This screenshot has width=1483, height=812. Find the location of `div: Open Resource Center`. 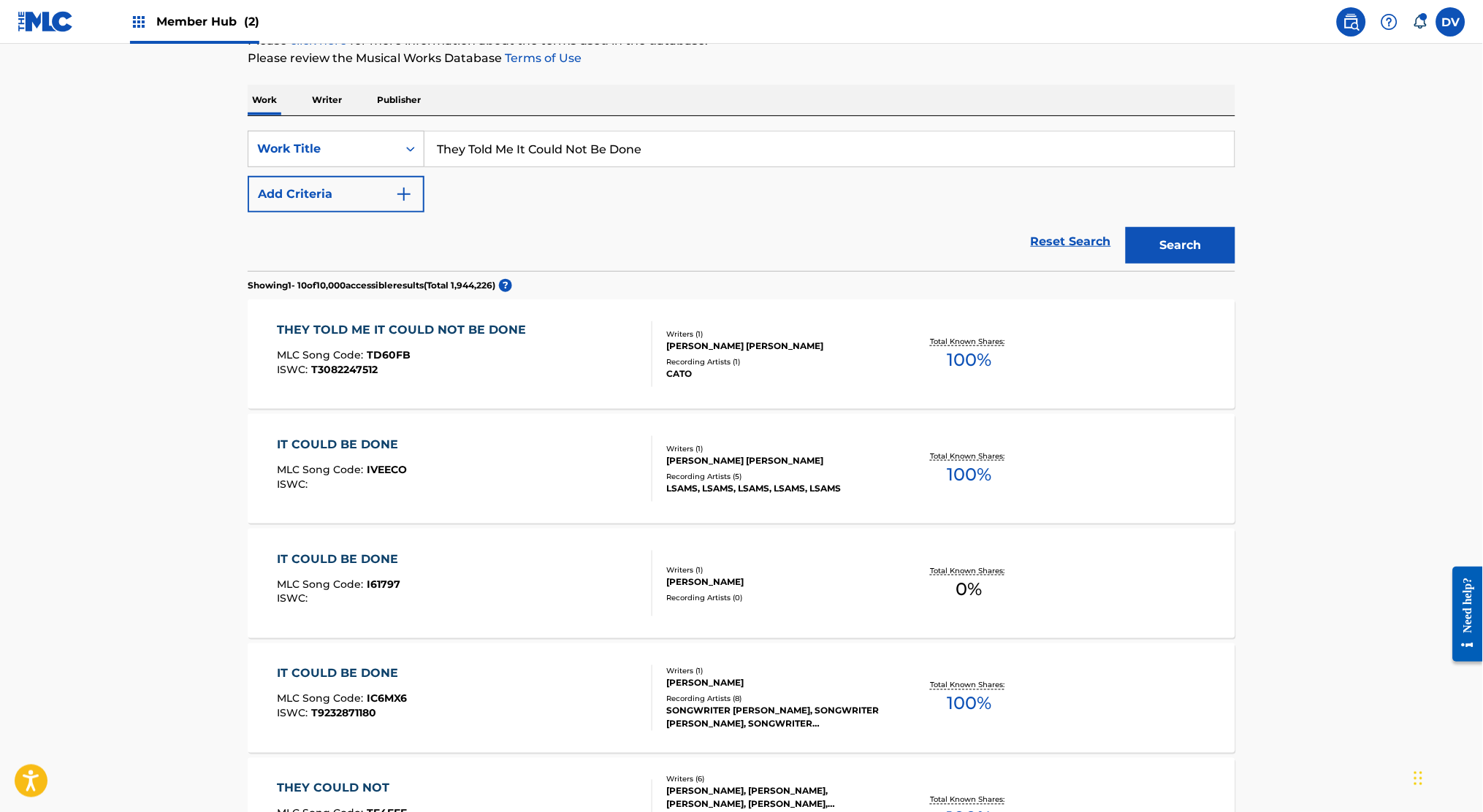

div: Open Resource Center is located at coordinates (26, 58).